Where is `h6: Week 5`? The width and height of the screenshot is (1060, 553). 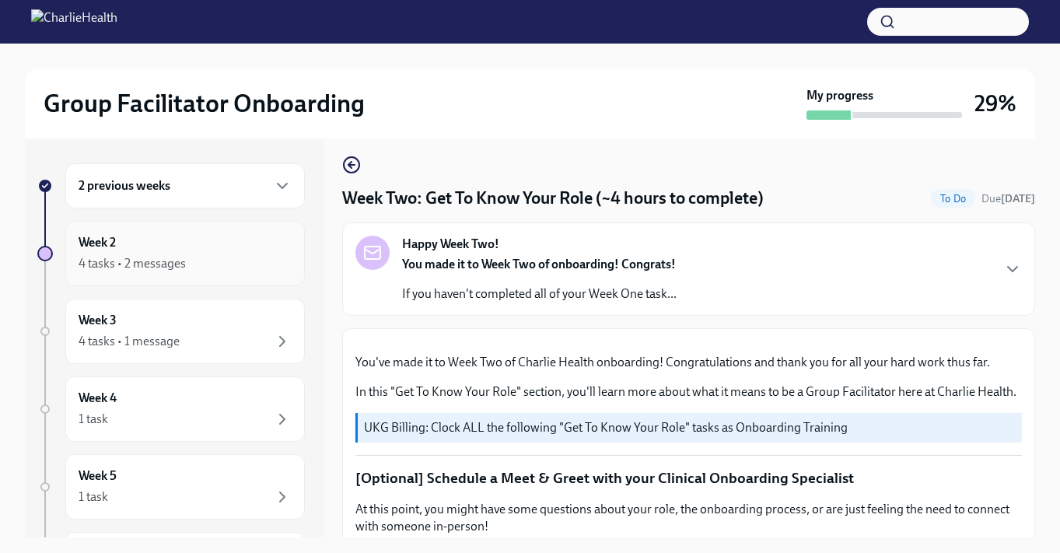 h6: Week 5 is located at coordinates (97, 476).